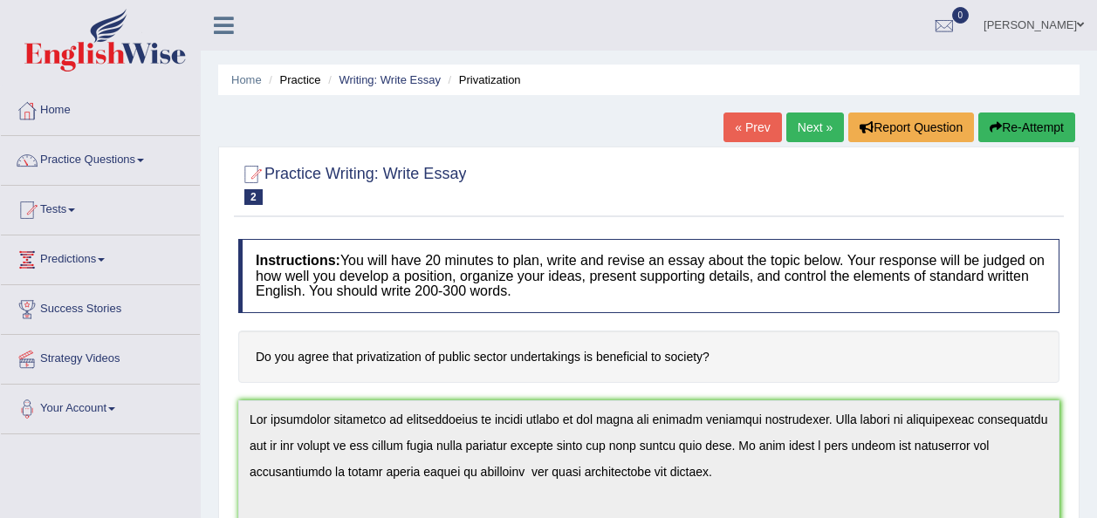 The height and width of the screenshot is (518, 1097). Describe the element at coordinates (100, 307) in the screenshot. I see `a: Success Stories` at that location.